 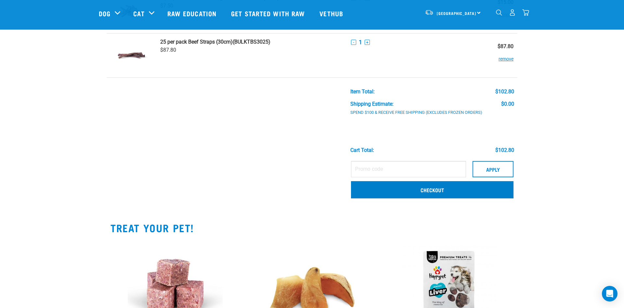 I want to click on div: Cart total:, so click(x=362, y=150).